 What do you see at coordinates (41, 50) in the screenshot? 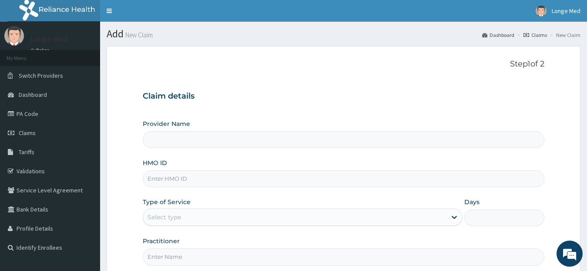
I see `a: Online` at bounding box center [41, 50].